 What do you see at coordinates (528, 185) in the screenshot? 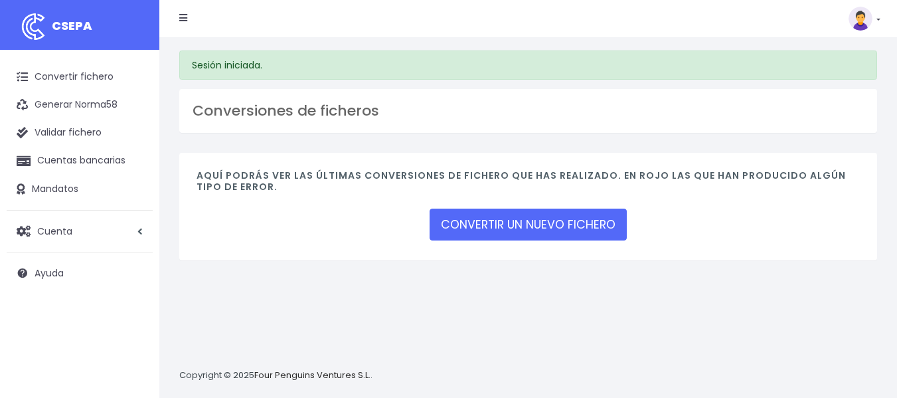
I see `h4: Aquí podrás ver las últimas conversiones de fichero que has realizado. En rojo las que han produc...` at bounding box center [528, 185].